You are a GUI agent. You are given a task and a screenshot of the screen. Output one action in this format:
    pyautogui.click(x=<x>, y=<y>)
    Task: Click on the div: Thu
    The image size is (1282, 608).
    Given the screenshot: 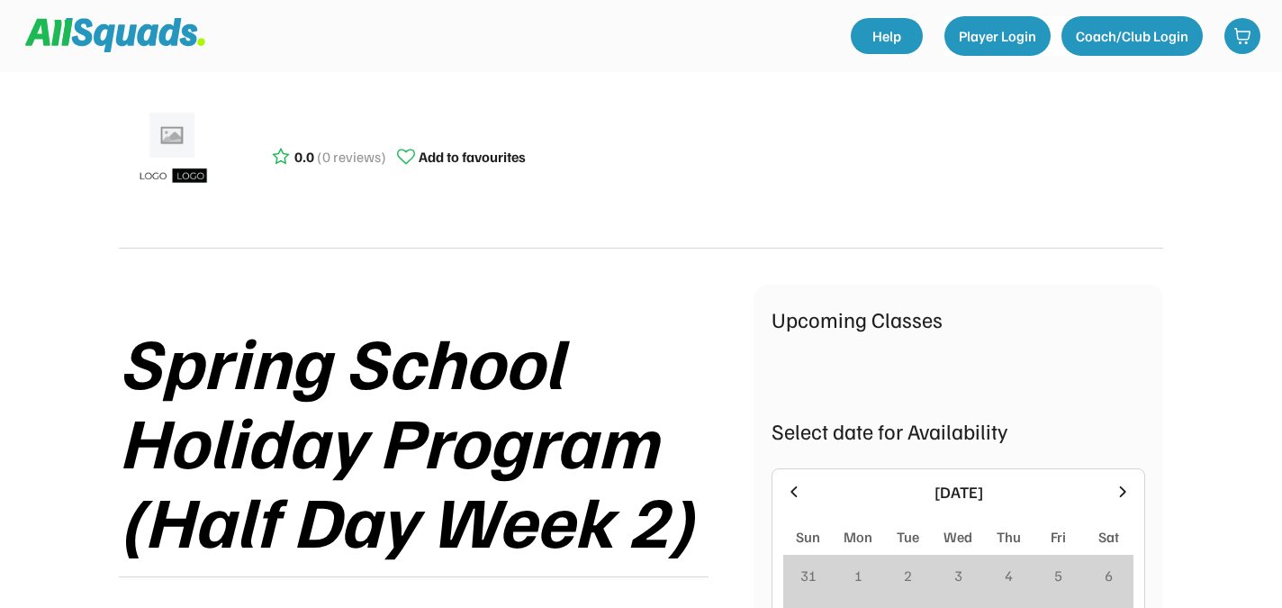 What is the action you would take?
    pyautogui.click(x=1008, y=537)
    